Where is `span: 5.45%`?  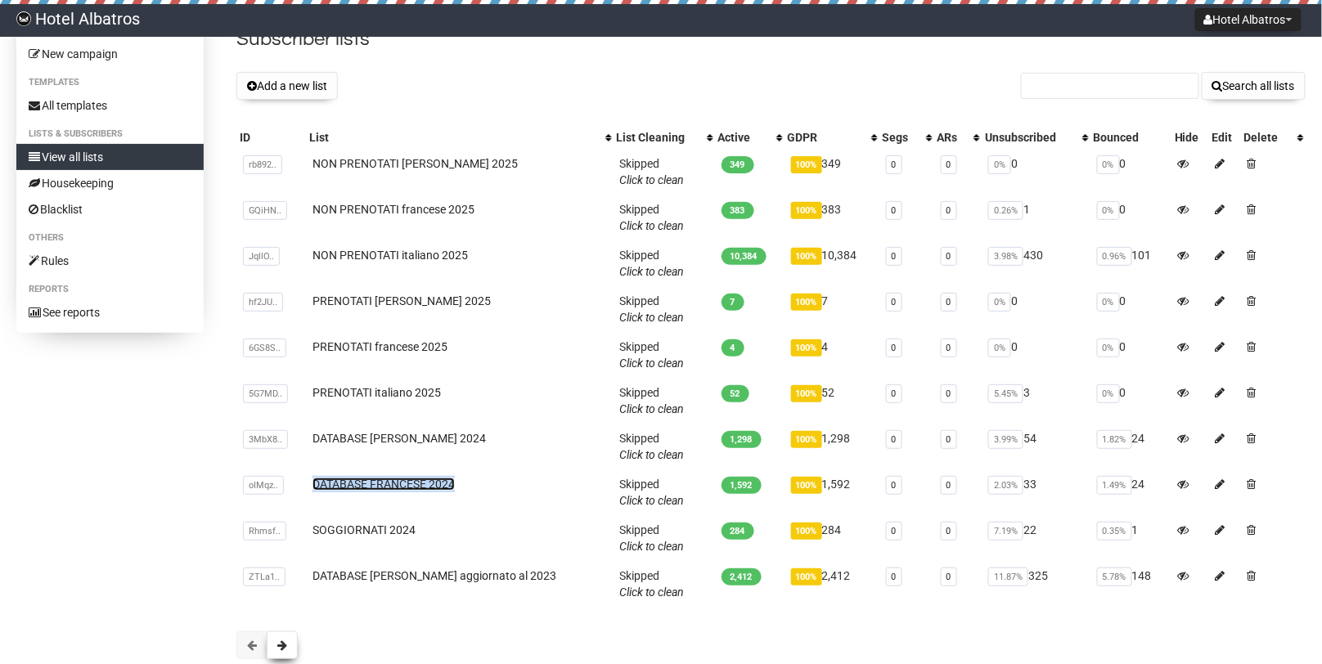 span: 5.45% is located at coordinates (1005, 393).